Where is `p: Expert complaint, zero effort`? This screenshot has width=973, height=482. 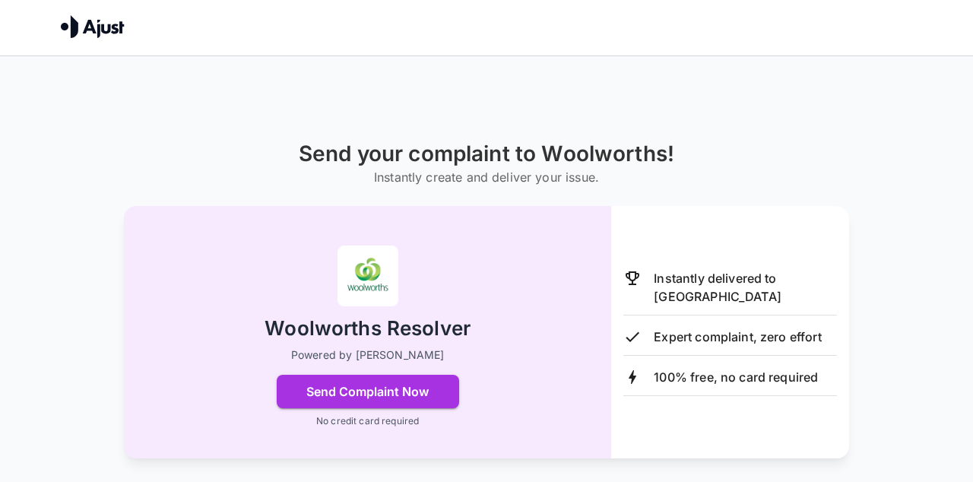 p: Expert complaint, zero effort is located at coordinates (737, 337).